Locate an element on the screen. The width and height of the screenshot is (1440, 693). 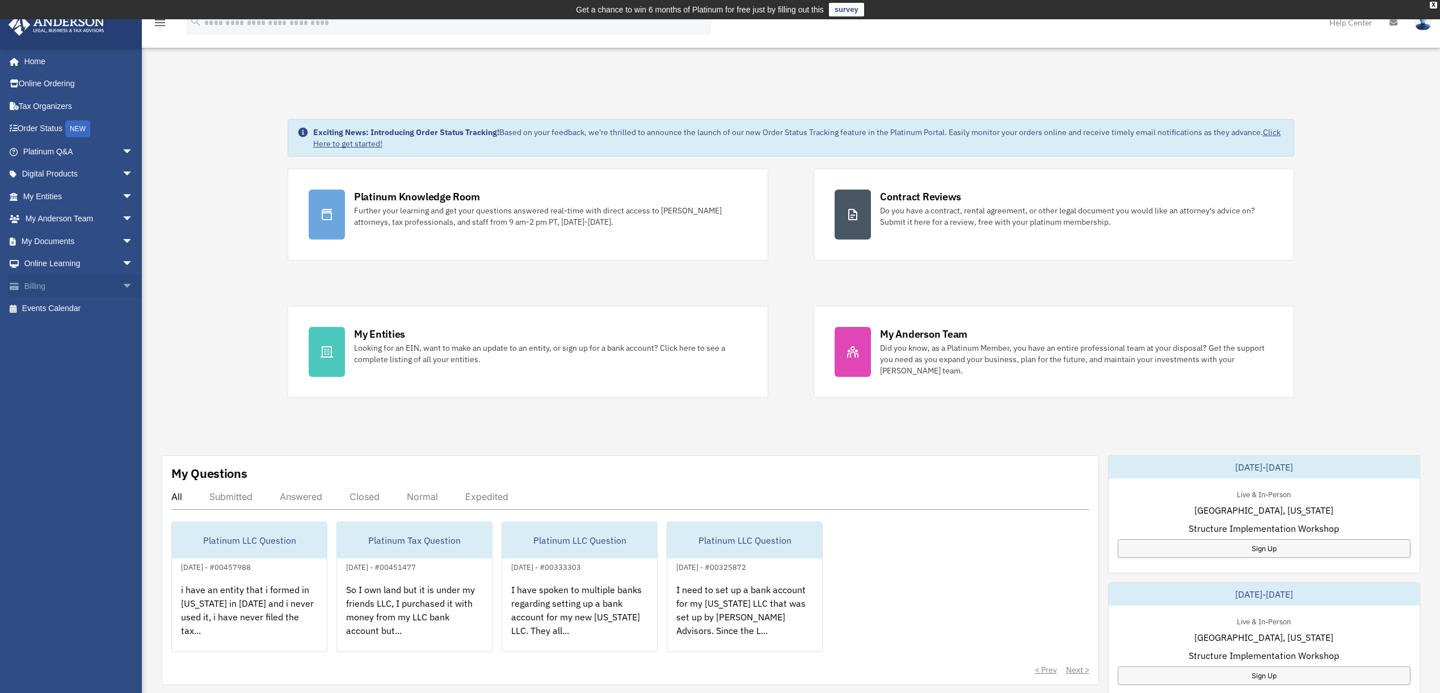
i: menu is located at coordinates (160, 23).